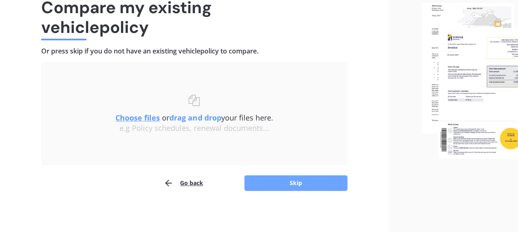 Image resolution: width=518 pixels, height=232 pixels. What do you see at coordinates (296, 183) in the screenshot?
I see `button: Skip` at bounding box center [296, 183].